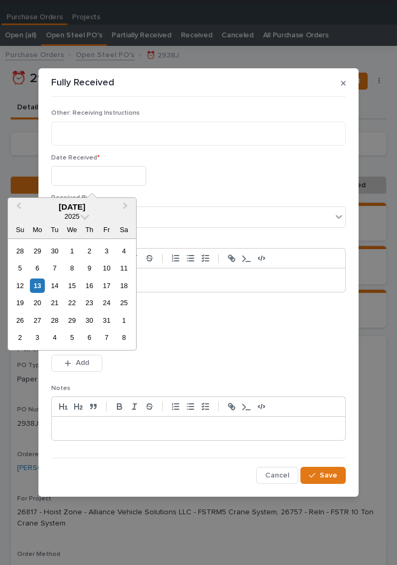 The image size is (397, 565). I want to click on span: Date Received, so click(75, 158).